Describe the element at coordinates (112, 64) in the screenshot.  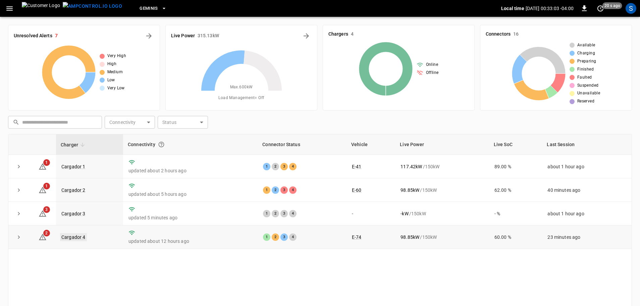
I see `span: High` at that location.